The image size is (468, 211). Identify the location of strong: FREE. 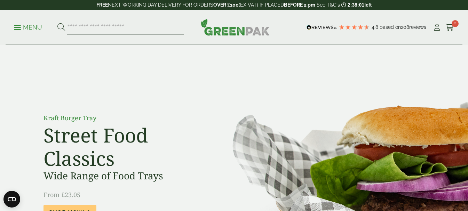
(102, 5).